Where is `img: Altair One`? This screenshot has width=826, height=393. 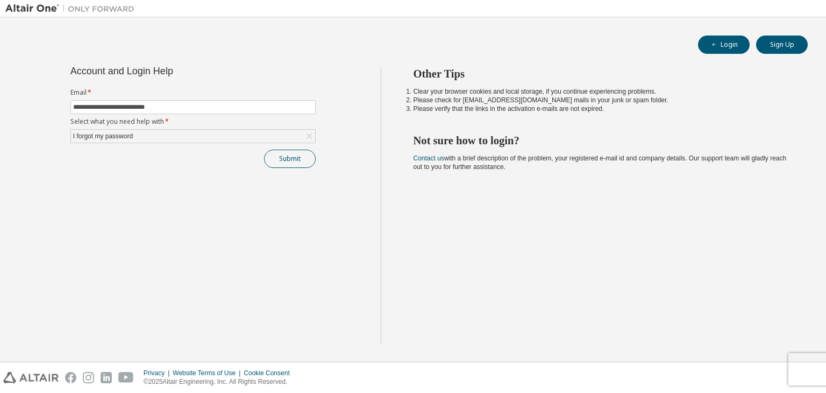
img: Altair One is located at coordinates (73, 9).